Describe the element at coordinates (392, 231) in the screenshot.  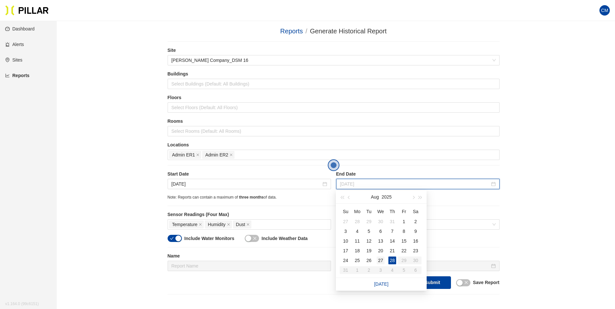
I see `div: 7` at that location.